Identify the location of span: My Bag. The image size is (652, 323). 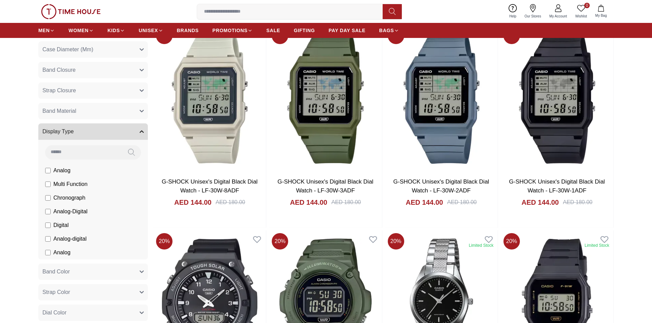
(601, 15).